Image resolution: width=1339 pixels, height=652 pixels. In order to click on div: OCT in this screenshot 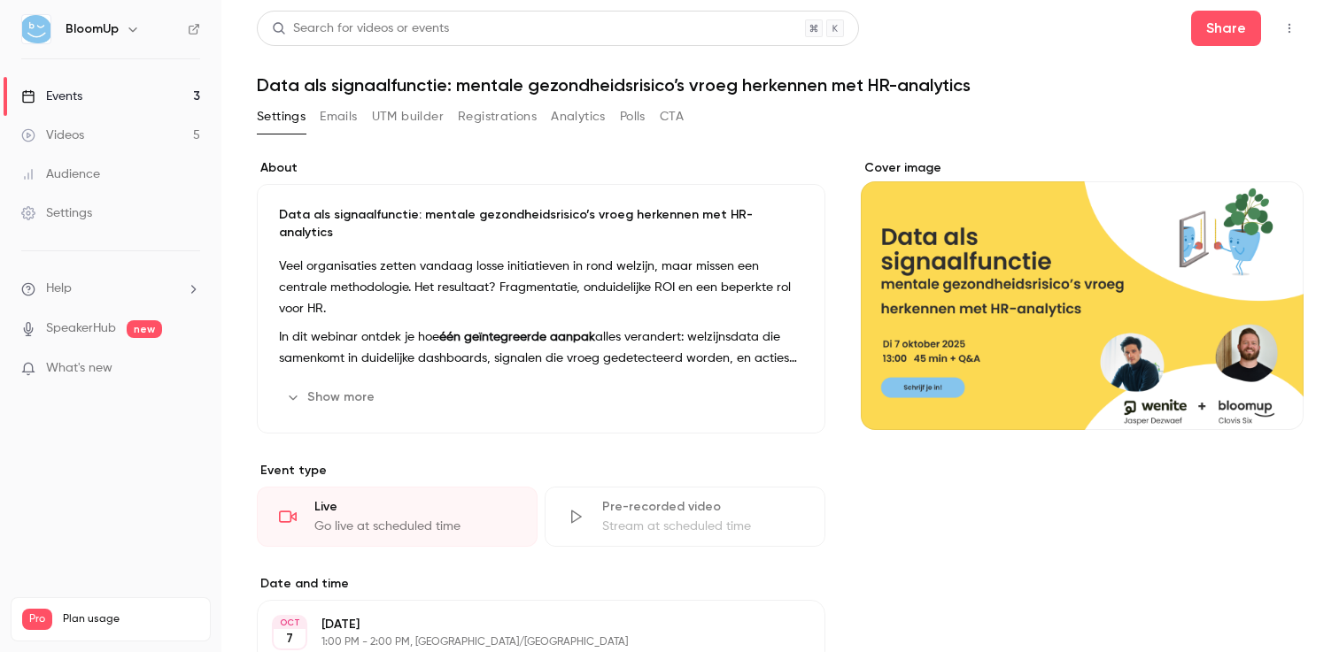, I will do `click(289, 623)`.